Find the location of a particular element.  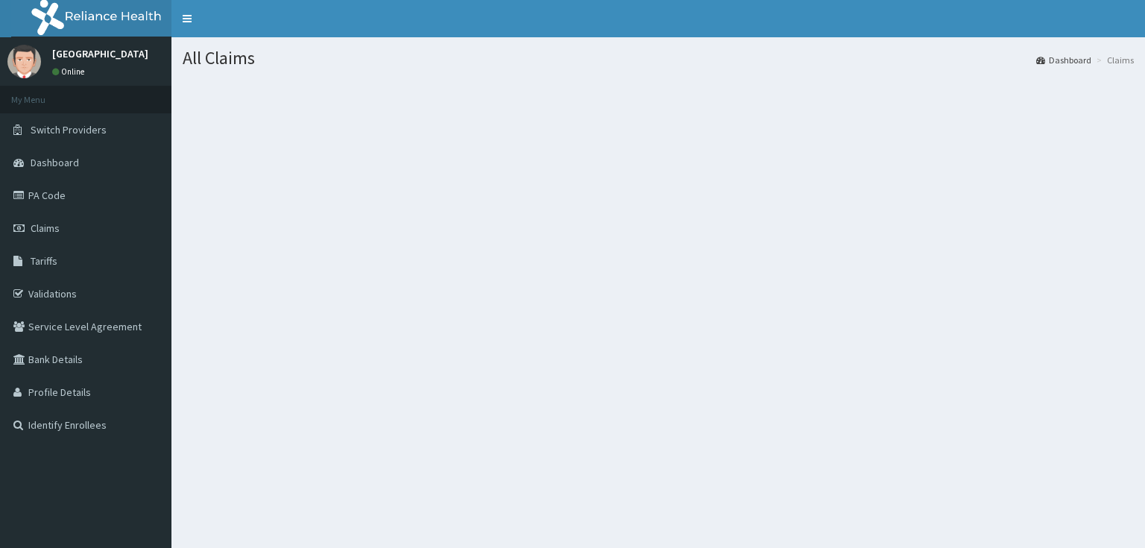

h1: All Claims is located at coordinates (658, 58).